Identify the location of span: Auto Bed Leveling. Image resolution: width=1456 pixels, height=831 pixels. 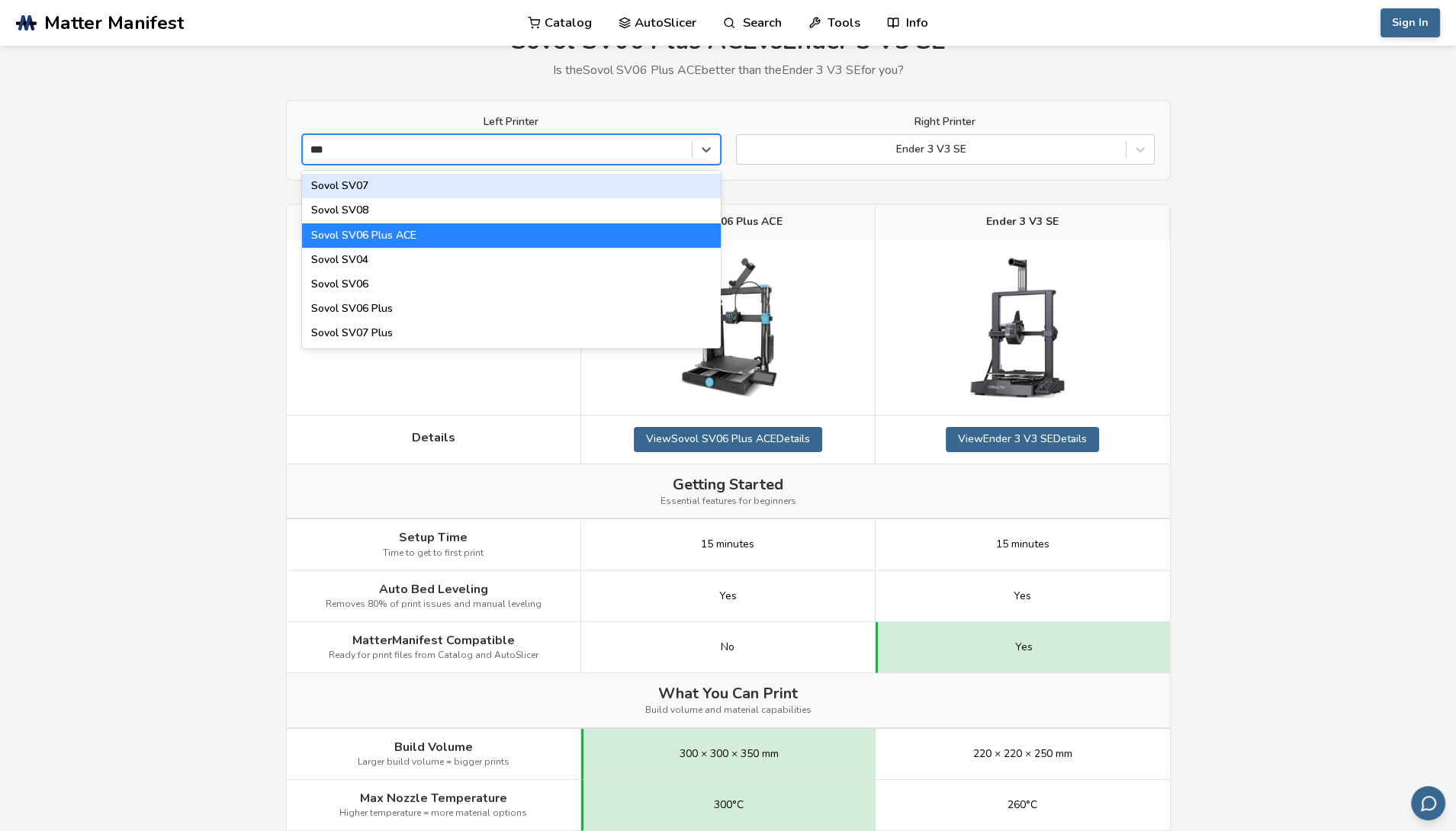
(433, 589).